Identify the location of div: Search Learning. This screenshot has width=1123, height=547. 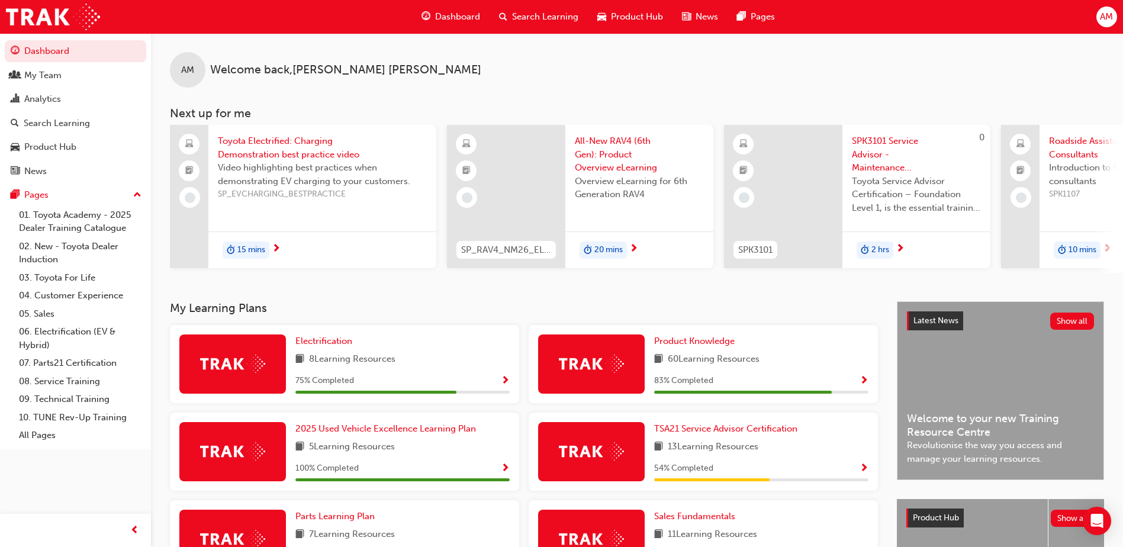
(57, 123).